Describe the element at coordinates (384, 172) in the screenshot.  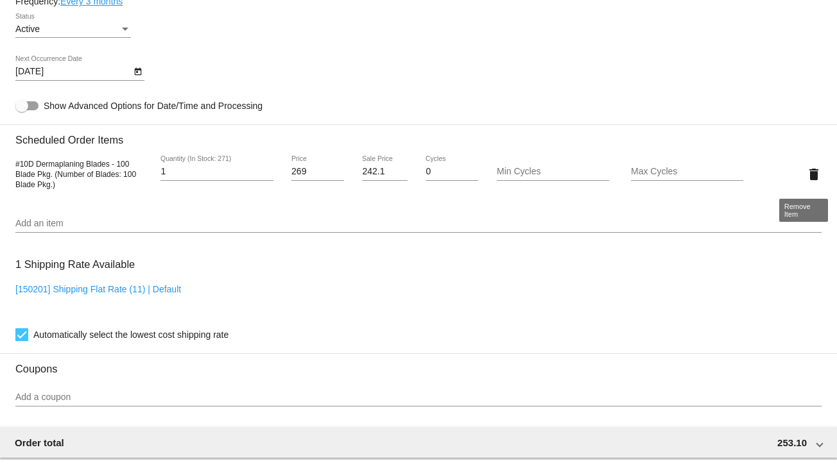
I see `input: Sale Price` at that location.